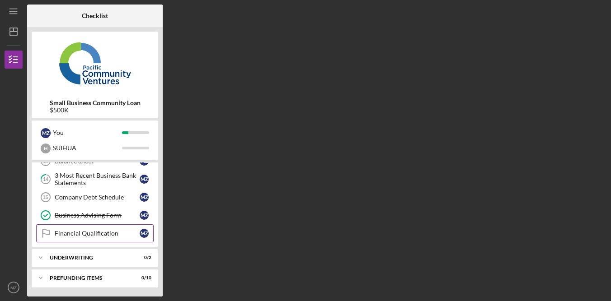  Describe the element at coordinates (87, 148) in the screenshot. I see `div: SUIHUA` at that location.